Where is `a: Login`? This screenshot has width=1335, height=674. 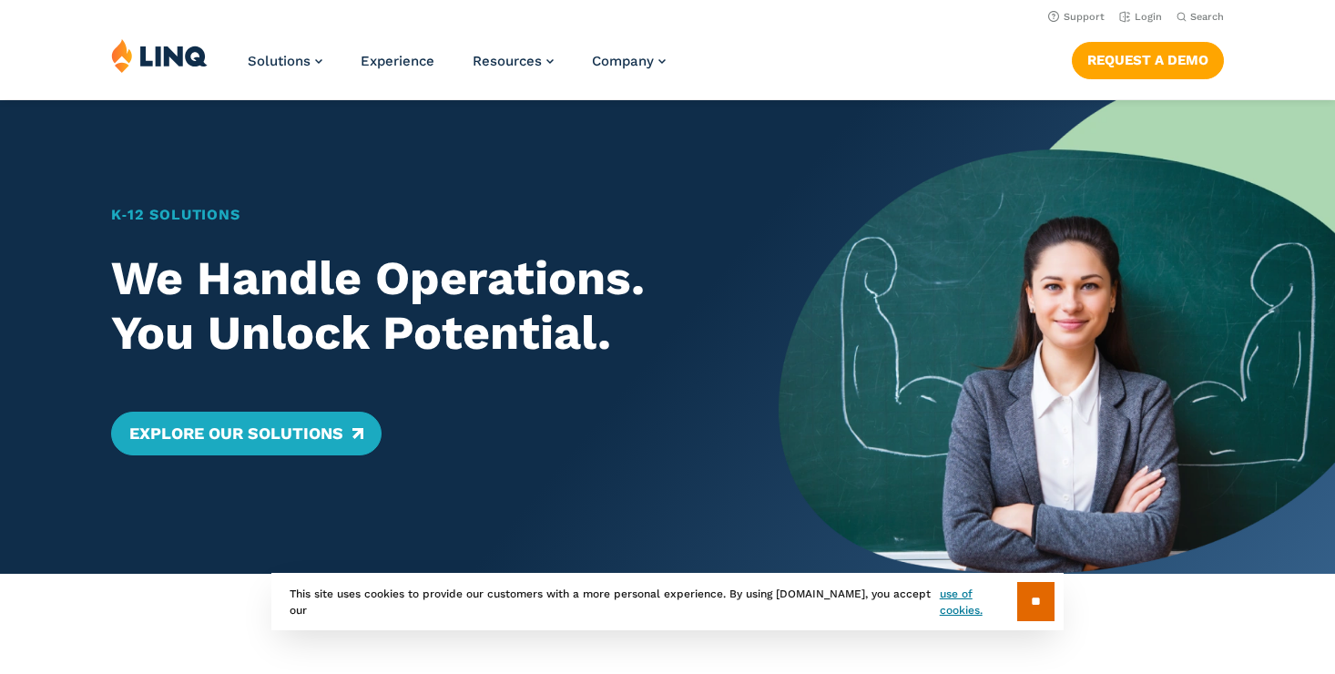
a: Login is located at coordinates (1140, 16).